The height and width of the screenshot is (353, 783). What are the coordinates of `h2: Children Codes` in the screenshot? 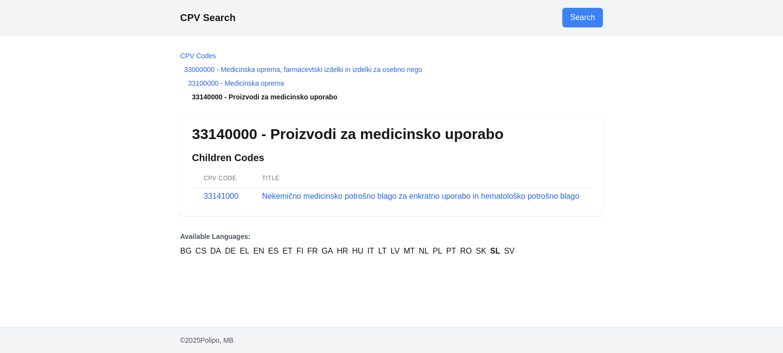 It's located at (391, 158).